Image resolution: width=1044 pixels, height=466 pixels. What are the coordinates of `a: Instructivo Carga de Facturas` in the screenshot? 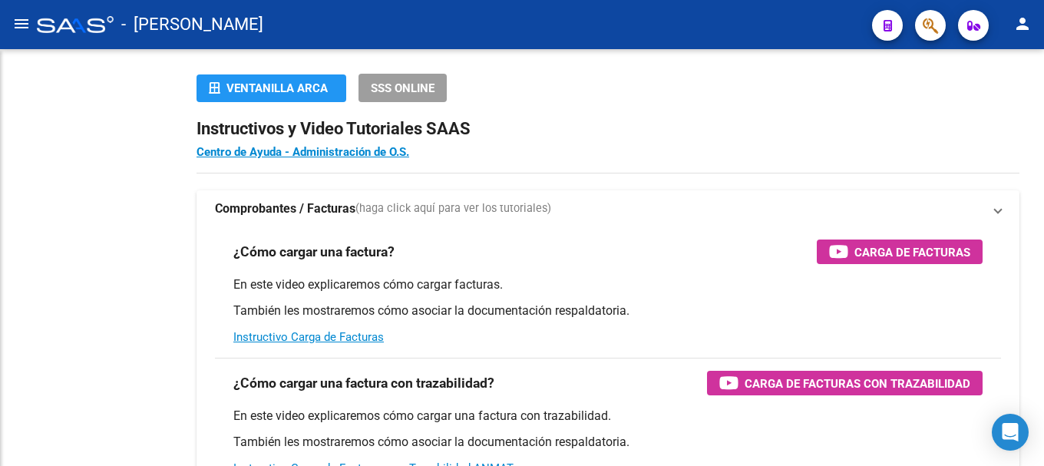 It's located at (309, 337).